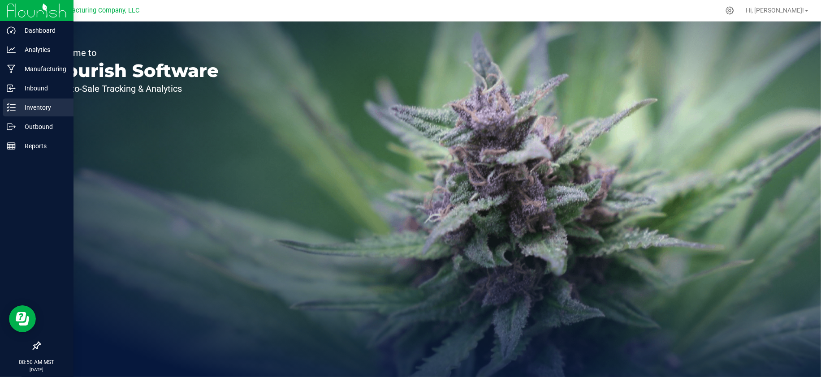 The width and height of the screenshot is (821, 377). Describe the element at coordinates (11, 30) in the screenshot. I see `inline-svg: Dashboard` at that location.